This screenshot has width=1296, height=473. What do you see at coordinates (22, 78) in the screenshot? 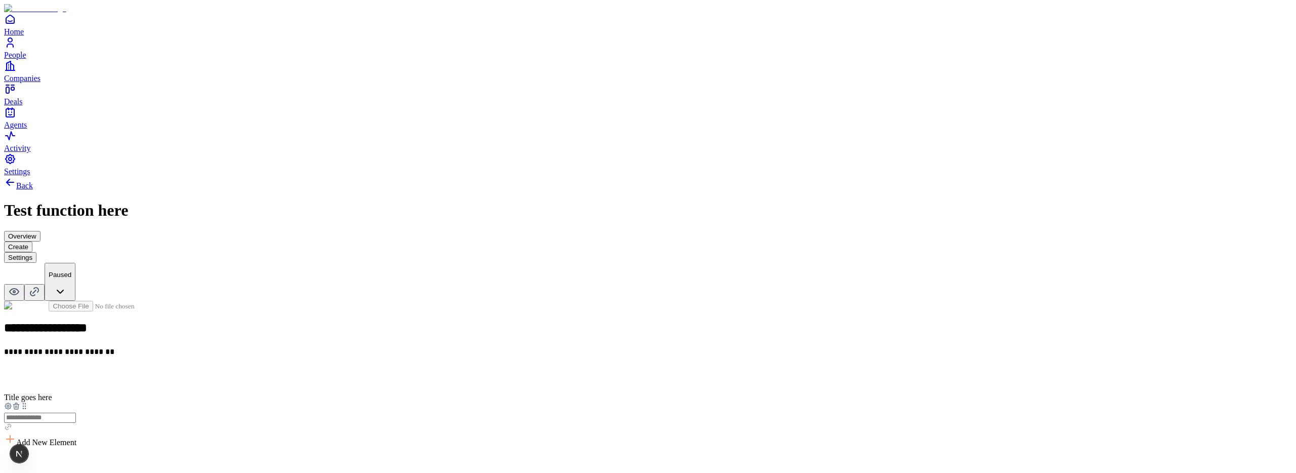
I see `span: Companies` at bounding box center [22, 78].